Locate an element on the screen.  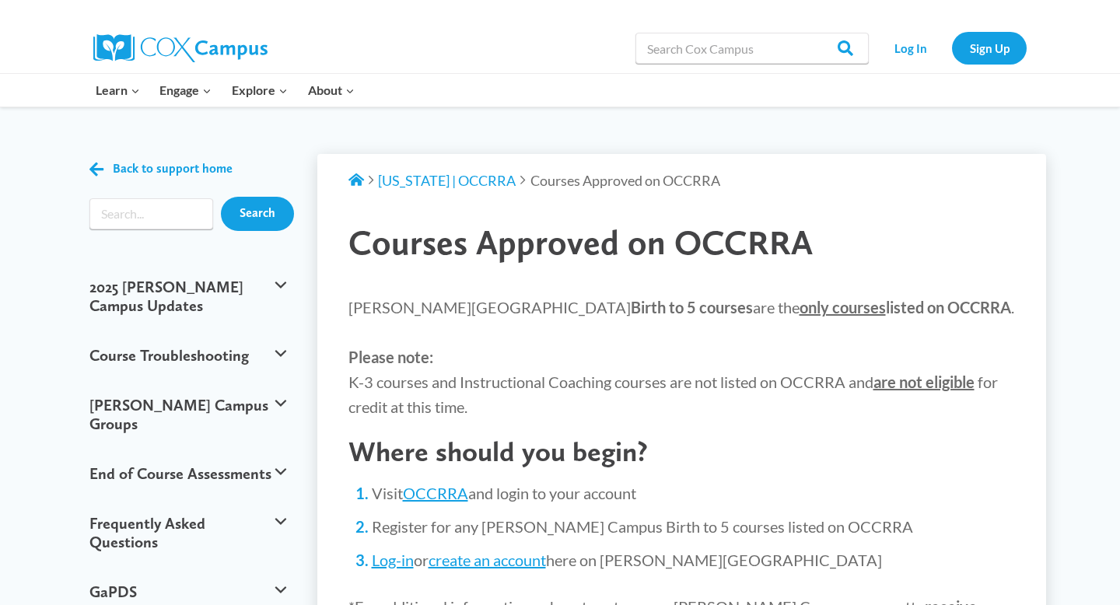
span: only courses is located at coordinates (843, 307).